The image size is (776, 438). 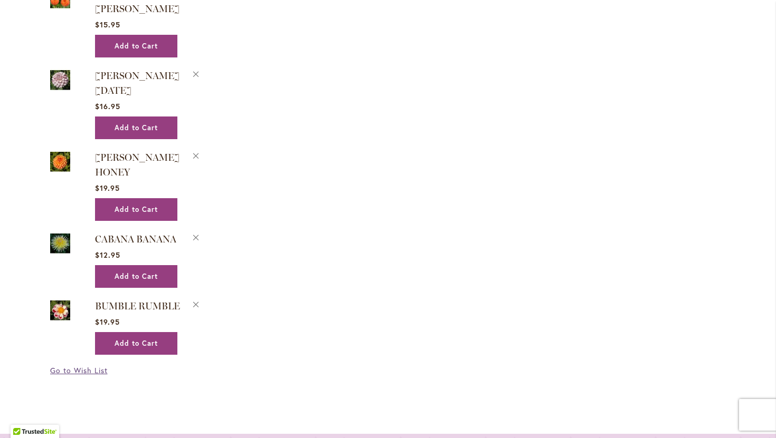 I want to click on span: $12.95, so click(x=108, y=255).